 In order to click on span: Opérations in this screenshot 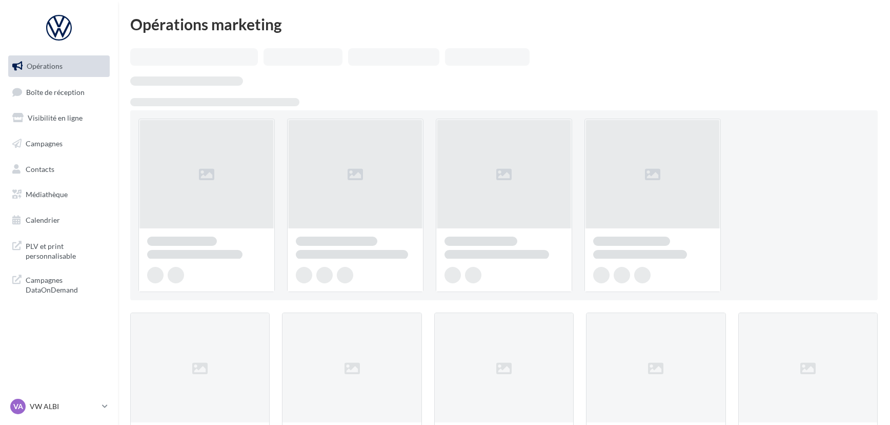, I will do `click(45, 66)`.